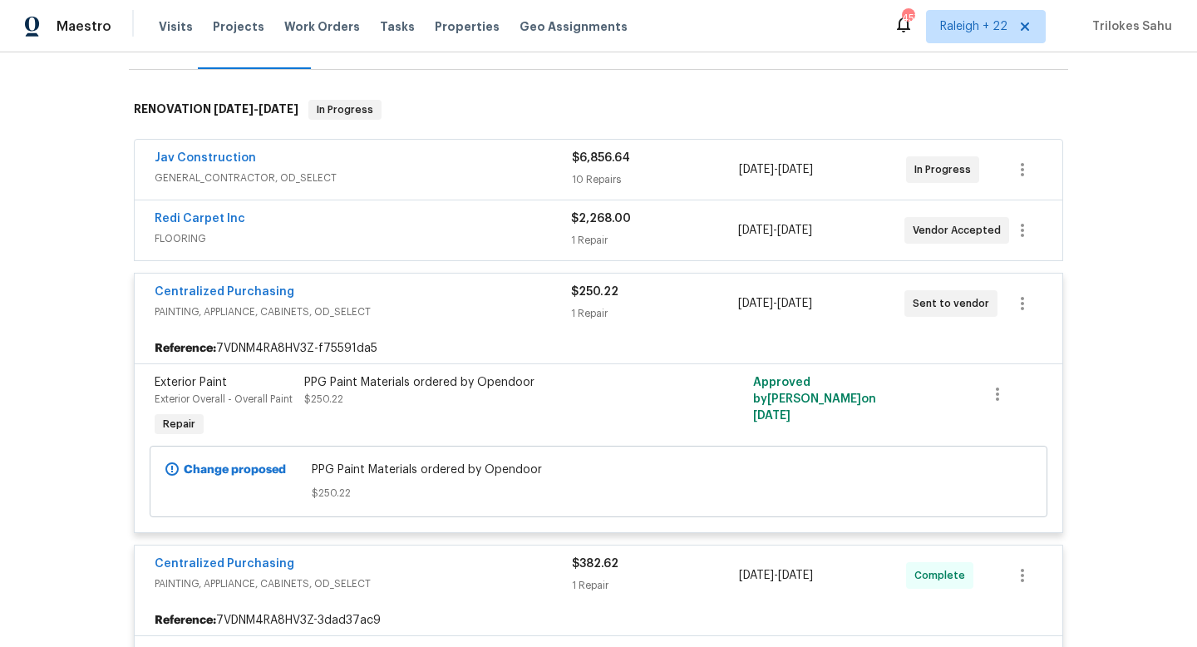 The image size is (1197, 647). I want to click on div: 7VDNM4RA8HV3Z-f75591da5, so click(598, 348).